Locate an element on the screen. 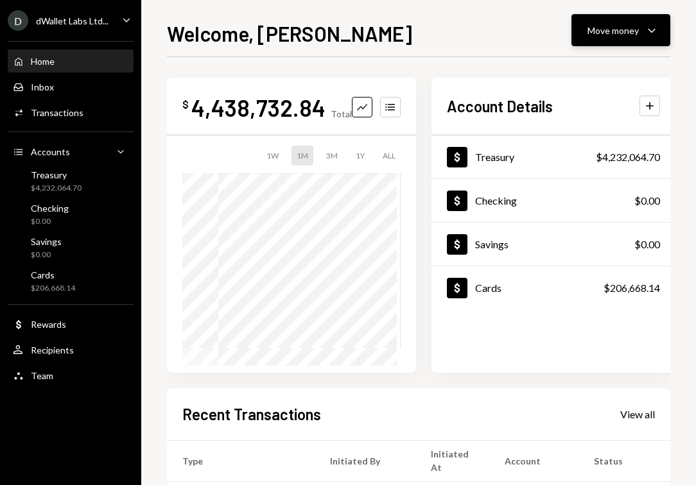 This screenshot has height=485, width=696. th: Initiated At is located at coordinates (452, 461).